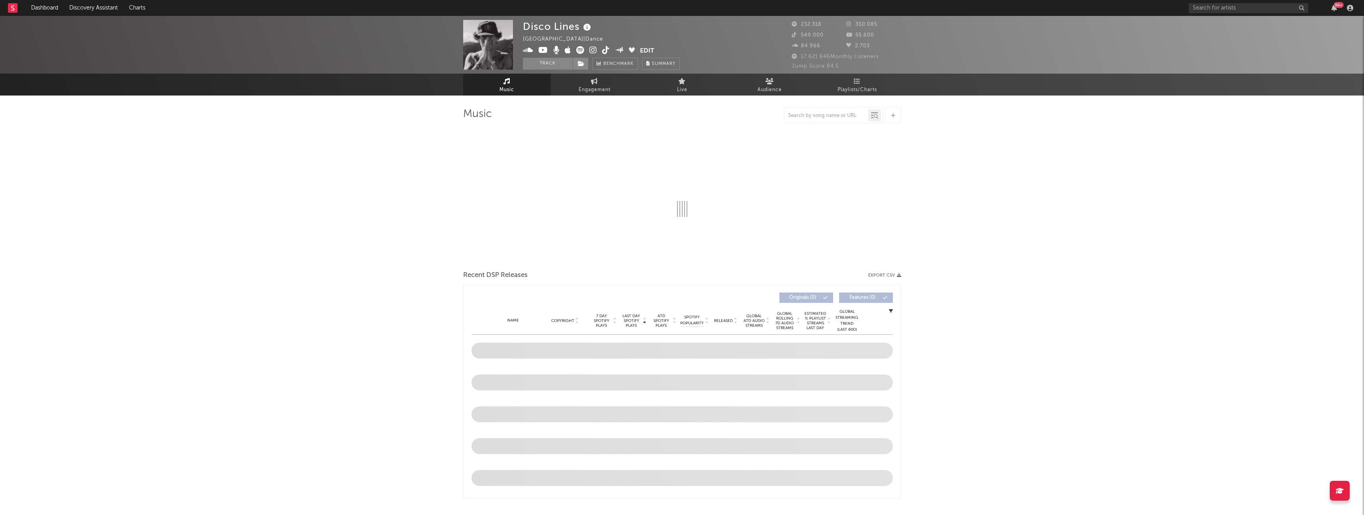  I want to click on span: 350.085, so click(862, 24).